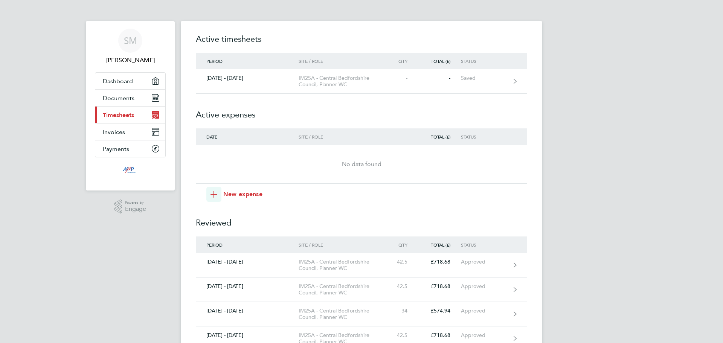 The image size is (723, 343). I want to click on button: New expense, so click(234, 194).